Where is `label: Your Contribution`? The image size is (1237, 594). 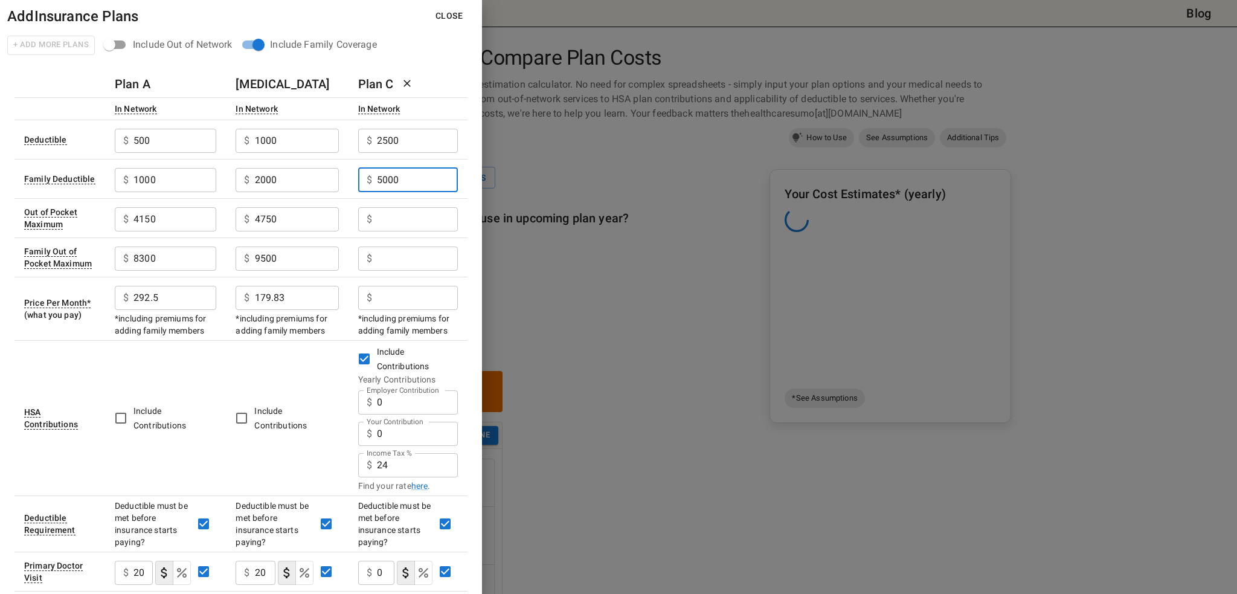
label: Your Contribution is located at coordinates (395, 421).